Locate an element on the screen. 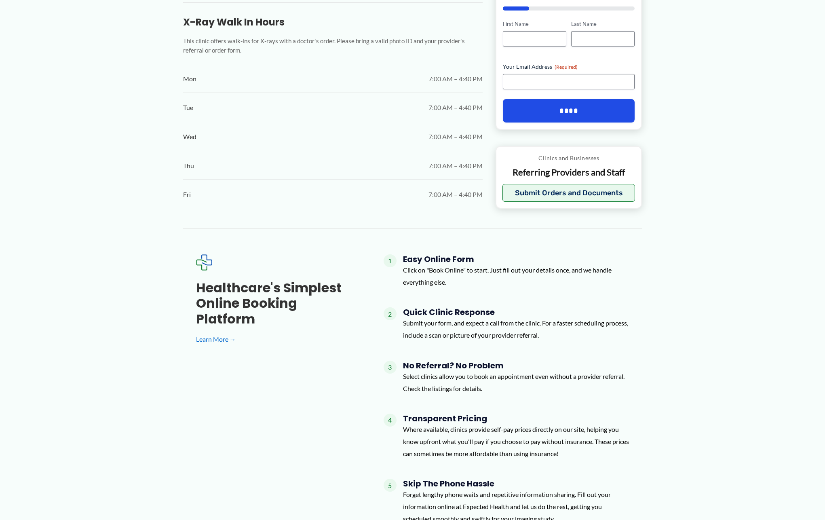  p: Submit your form, and expect a call from the clinic. For a faster scheduling process, include a s... is located at coordinates (516, 329).